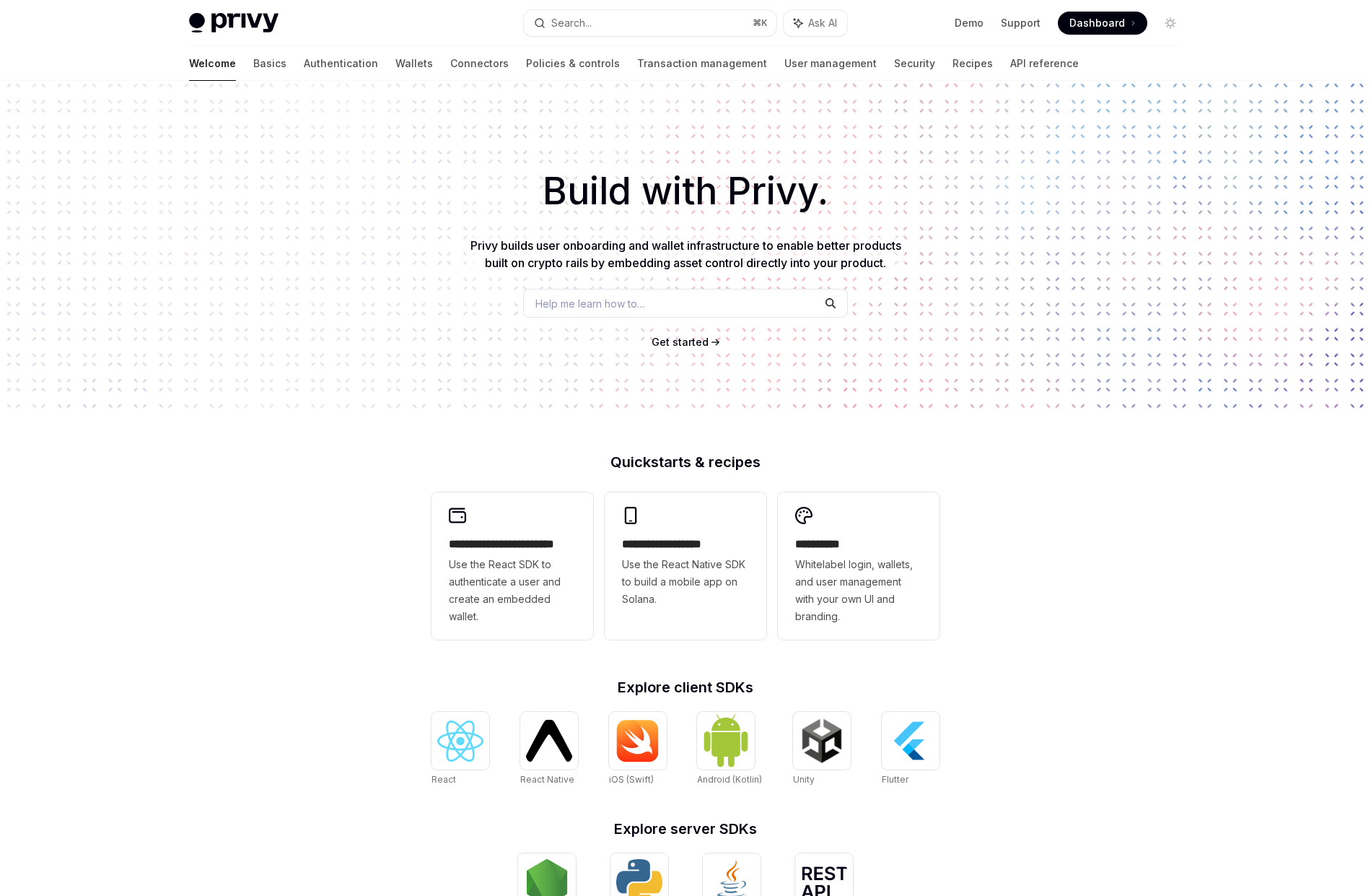  What do you see at coordinates (1171, 23) in the screenshot?
I see `button: Toggle dark mode` at bounding box center [1171, 23].